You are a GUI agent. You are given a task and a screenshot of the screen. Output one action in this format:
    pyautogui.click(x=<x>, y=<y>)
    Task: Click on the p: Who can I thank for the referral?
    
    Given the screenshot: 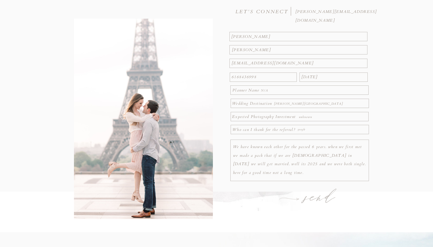 What is the action you would take?
    pyautogui.click(x=265, y=129)
    